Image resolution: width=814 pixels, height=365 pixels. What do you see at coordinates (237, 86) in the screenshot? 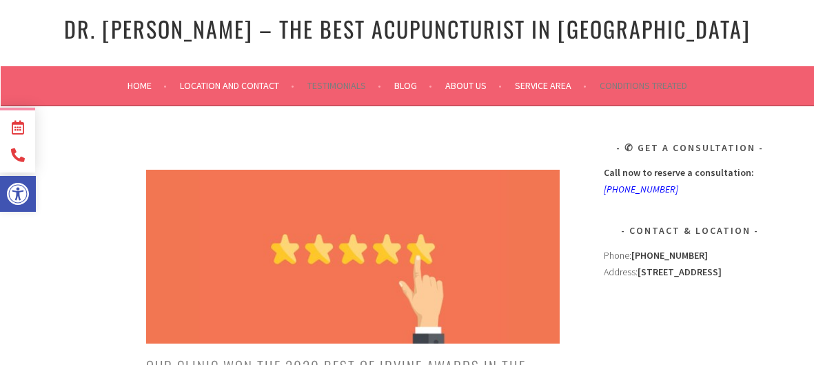
I see `a: Location and Contact` at bounding box center [237, 86].